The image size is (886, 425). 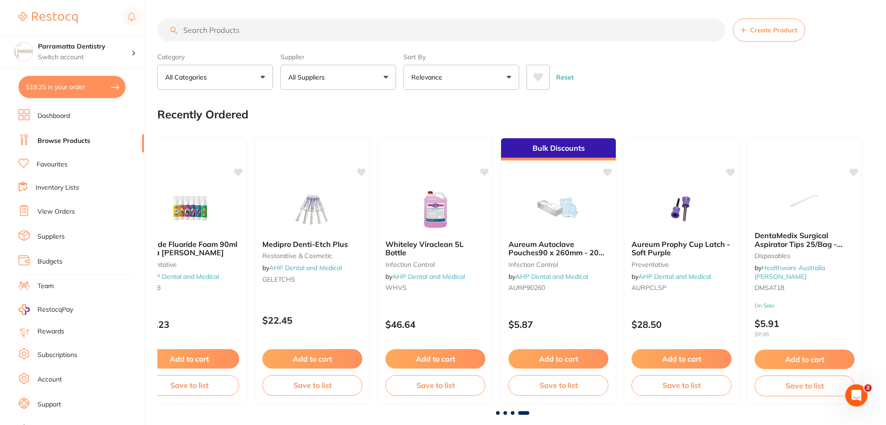 What do you see at coordinates (203, 115) in the screenshot?
I see `h2: Recently Ordered` at bounding box center [203, 115].